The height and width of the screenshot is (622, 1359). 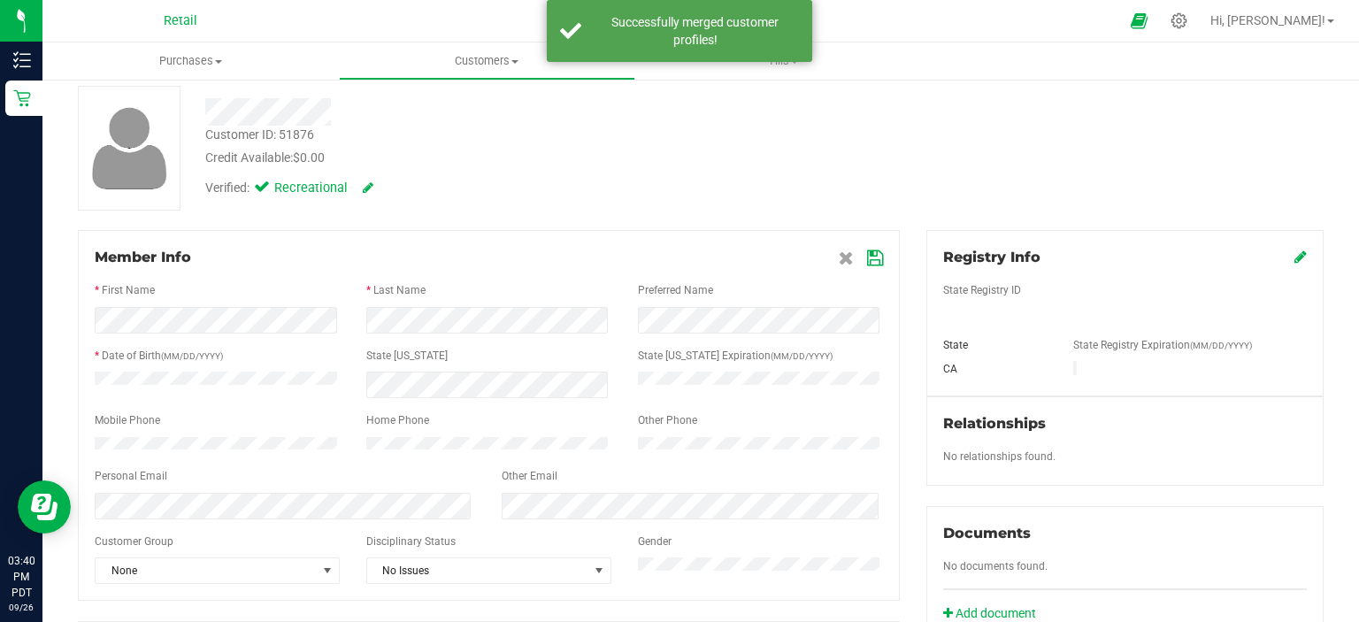 I want to click on span: None, so click(x=206, y=571).